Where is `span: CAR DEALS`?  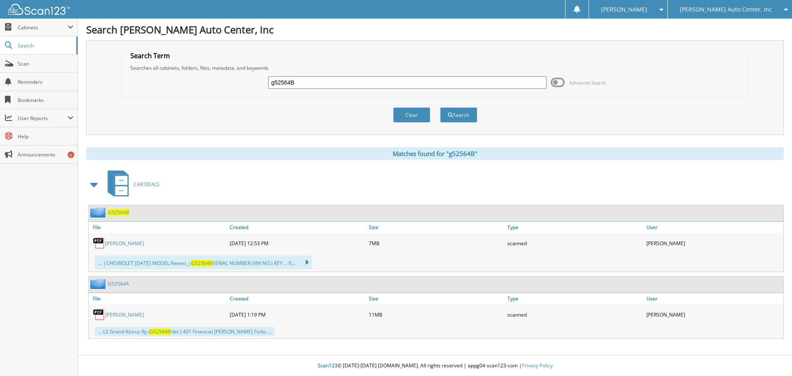
span: CAR DEALS is located at coordinates (146, 184).